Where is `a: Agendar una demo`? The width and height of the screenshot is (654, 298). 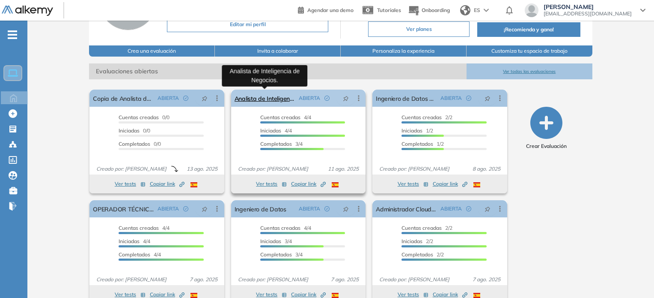 a: Agendar una demo is located at coordinates (326, 9).